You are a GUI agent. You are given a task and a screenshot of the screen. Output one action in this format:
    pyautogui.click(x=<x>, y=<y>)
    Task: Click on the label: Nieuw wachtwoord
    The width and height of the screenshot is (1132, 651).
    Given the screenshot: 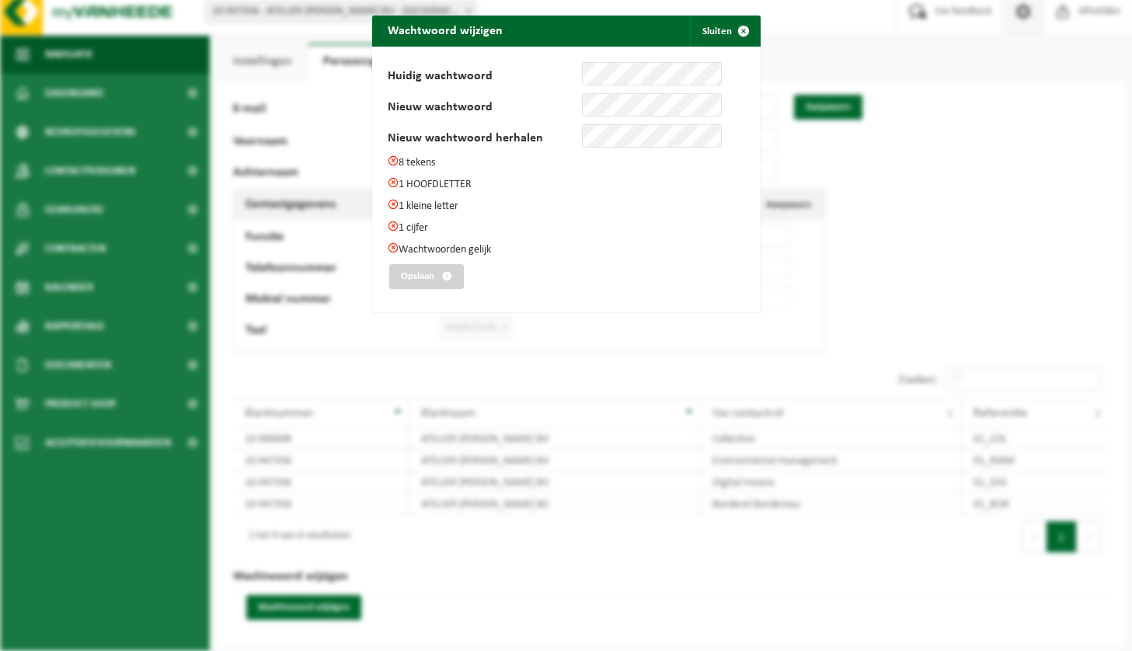 What is the action you would take?
    pyautogui.click(x=485, y=109)
    